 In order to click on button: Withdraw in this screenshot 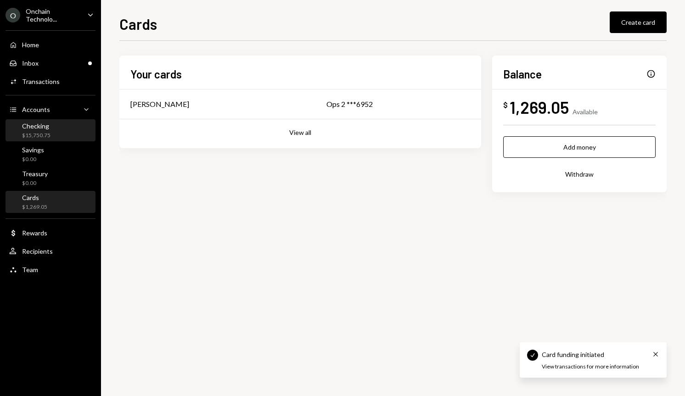, I will do `click(580, 174)`.